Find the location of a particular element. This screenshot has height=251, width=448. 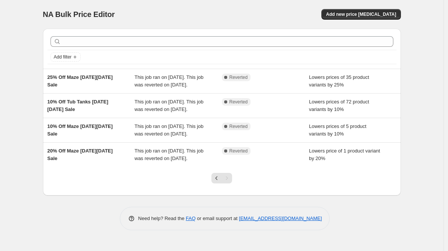

span: Lowers price of 1 product variant by 20% is located at coordinates (345, 154).